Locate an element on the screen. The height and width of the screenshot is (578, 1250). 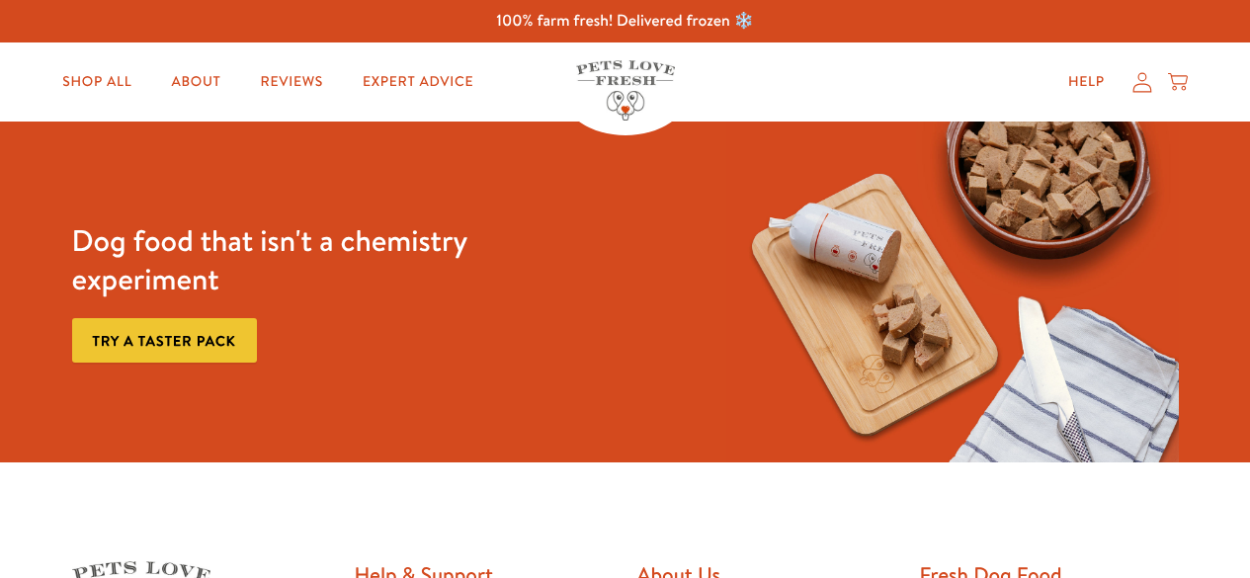
a: Shop All is located at coordinates (97, 82).